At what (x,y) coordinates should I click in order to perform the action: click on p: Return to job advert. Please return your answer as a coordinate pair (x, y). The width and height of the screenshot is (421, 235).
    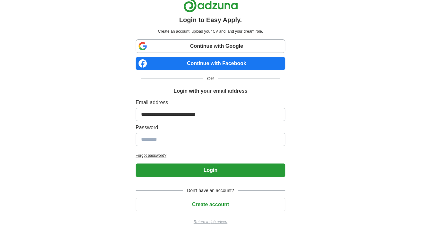
    Looking at the image, I should click on (210, 222).